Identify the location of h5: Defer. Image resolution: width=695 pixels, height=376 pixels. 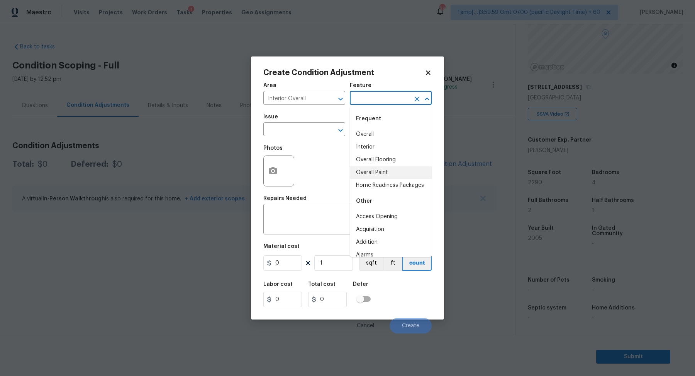
(361, 284).